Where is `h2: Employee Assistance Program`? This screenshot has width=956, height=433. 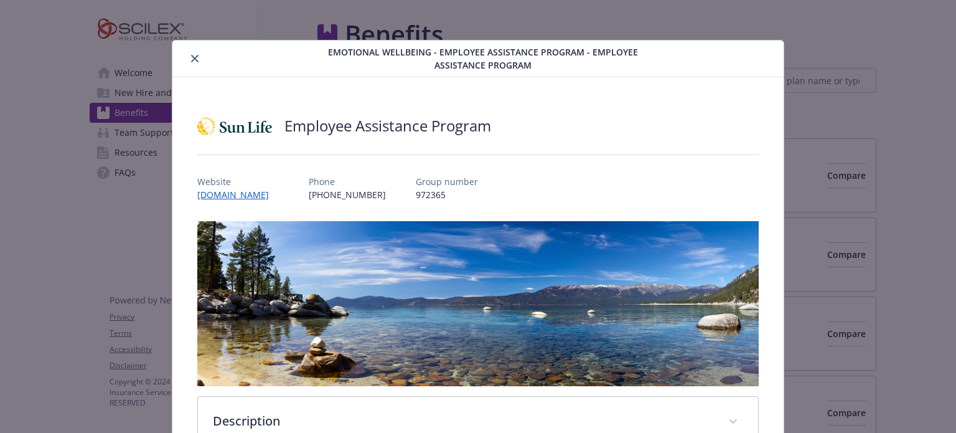 h2: Employee Assistance Program is located at coordinates (388, 126).